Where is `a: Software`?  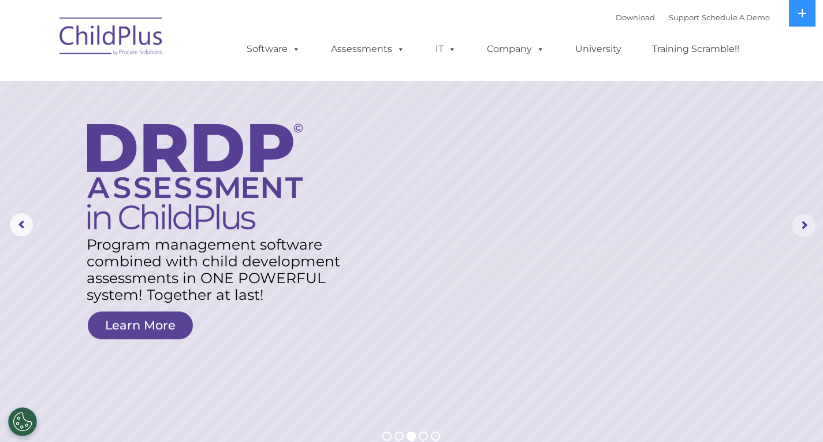 a: Software is located at coordinates (273, 49).